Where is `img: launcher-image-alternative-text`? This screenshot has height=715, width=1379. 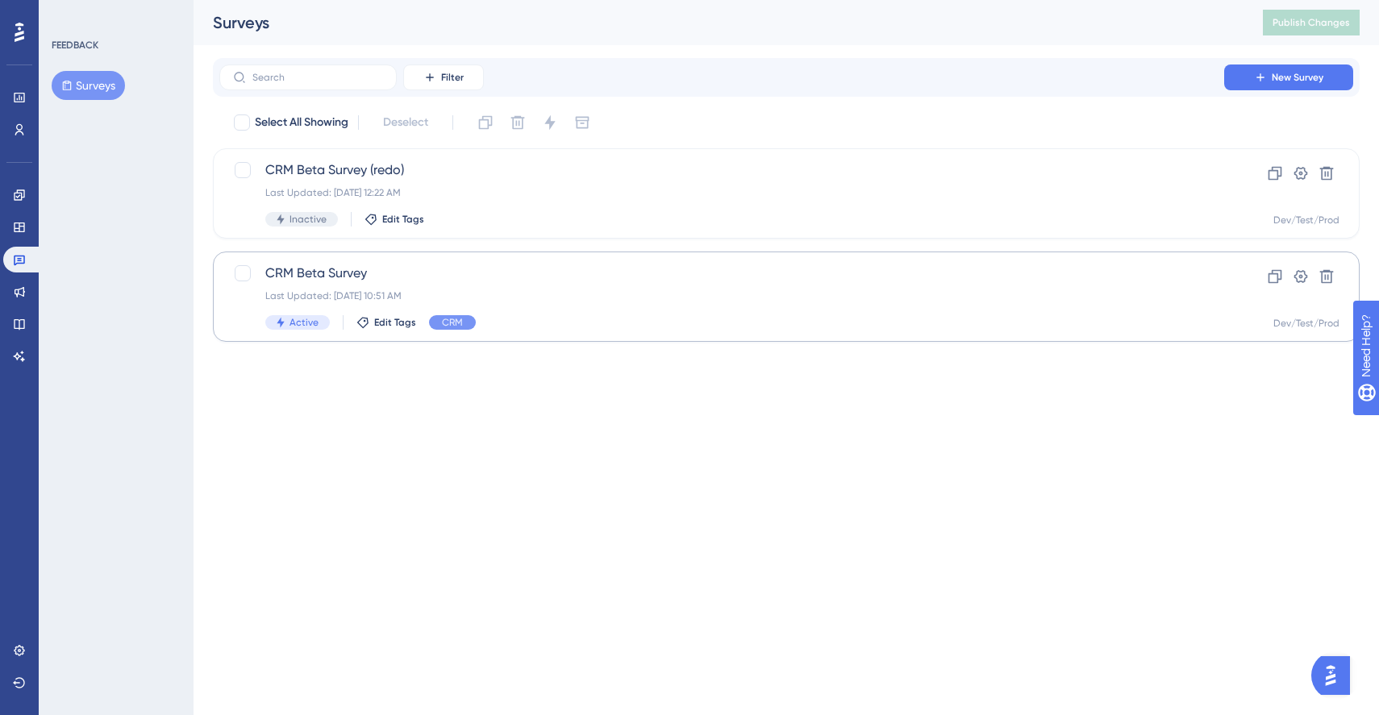 img: launcher-image-alternative-text is located at coordinates (19, 24).